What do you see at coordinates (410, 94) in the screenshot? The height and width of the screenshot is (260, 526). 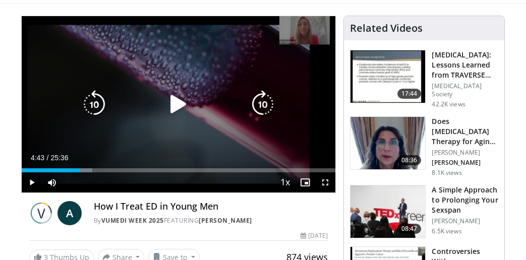 I see `span: 17:44` at bounding box center [410, 94].